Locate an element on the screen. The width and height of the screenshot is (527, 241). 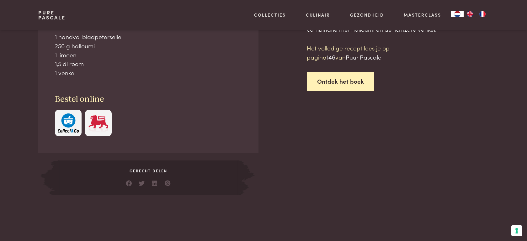
div: 1 handvol bladpeterselie is located at coordinates (148, 37).